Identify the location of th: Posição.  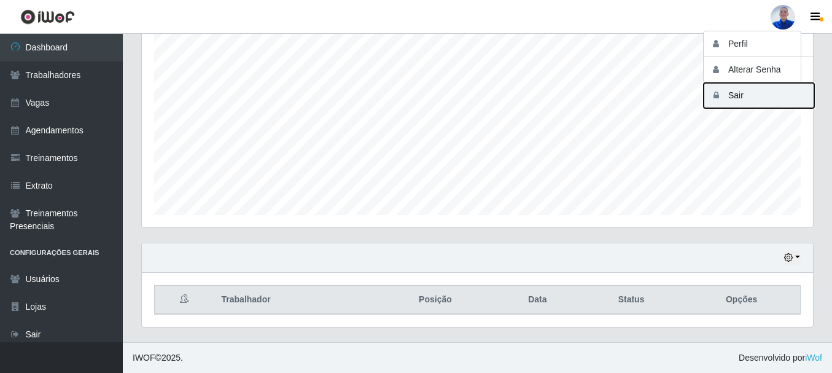
(435, 299).